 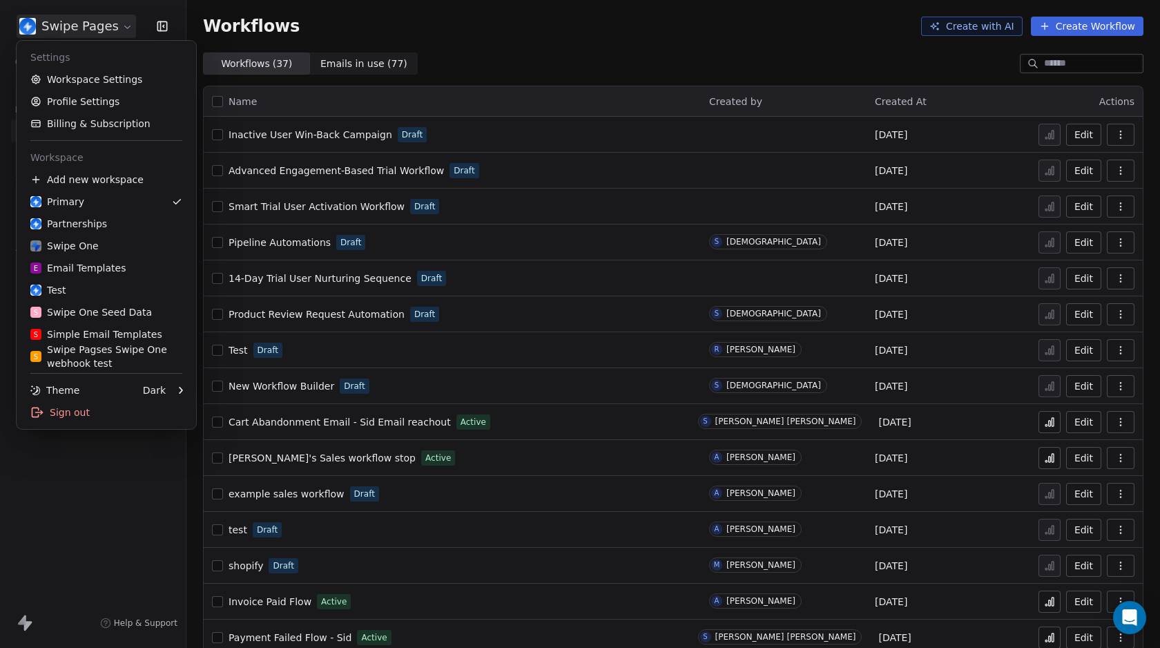 I want to click on div: Dark, so click(x=154, y=390).